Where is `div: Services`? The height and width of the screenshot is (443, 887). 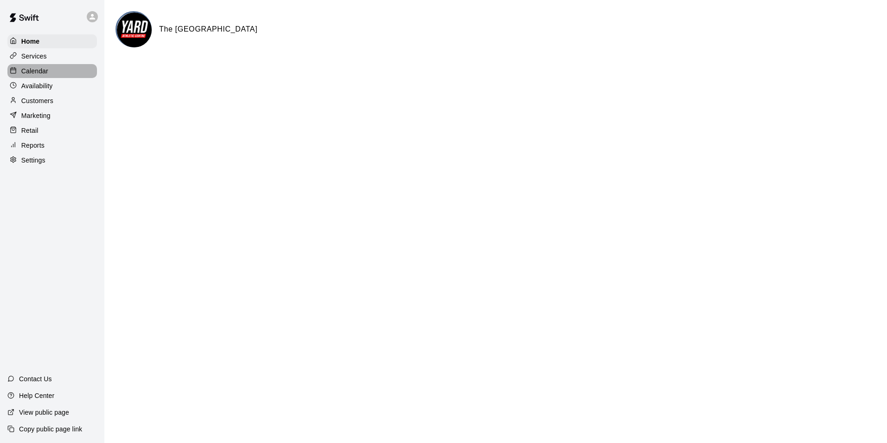 div: Services is located at coordinates (52, 56).